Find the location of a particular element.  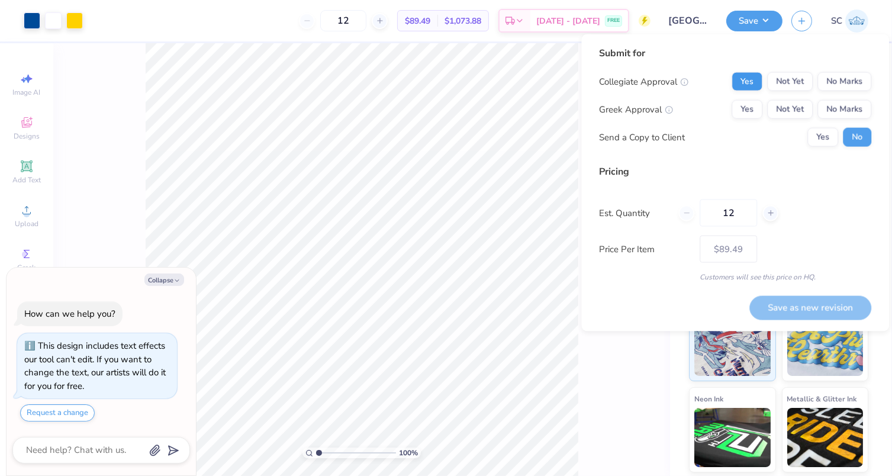

img: Sadie Case is located at coordinates (856, 21).